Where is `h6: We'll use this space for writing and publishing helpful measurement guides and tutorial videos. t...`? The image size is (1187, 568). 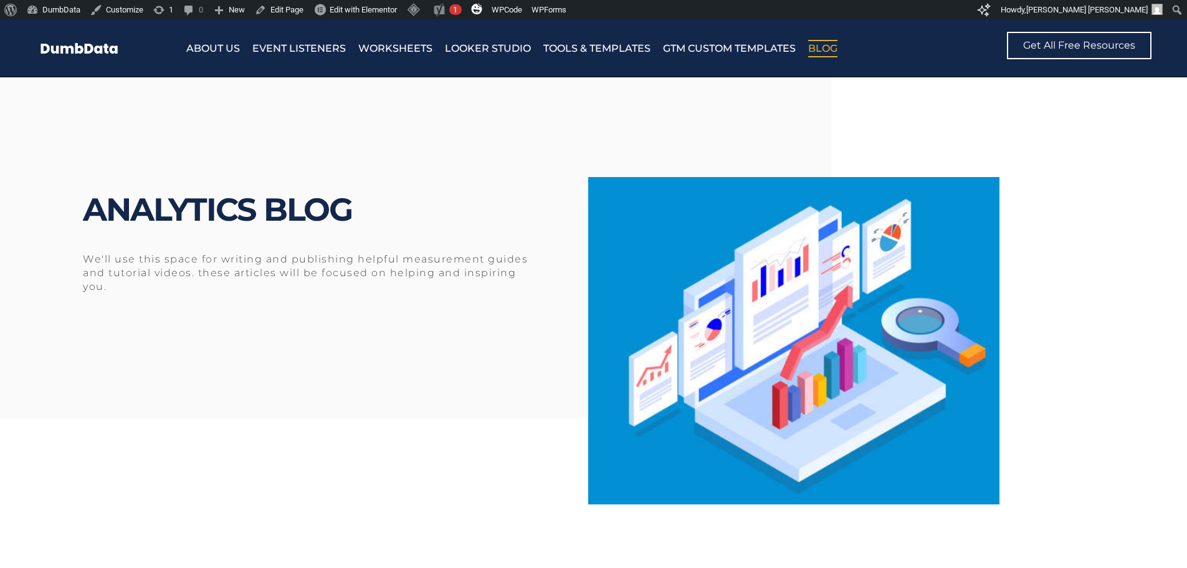 h6: We'll use this space for writing and publishing helpful measurement guides and tutorial videos. t... is located at coordinates (306, 273).